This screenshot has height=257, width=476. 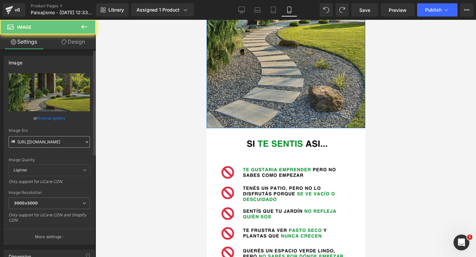 I want to click on span: Publish, so click(x=433, y=10).